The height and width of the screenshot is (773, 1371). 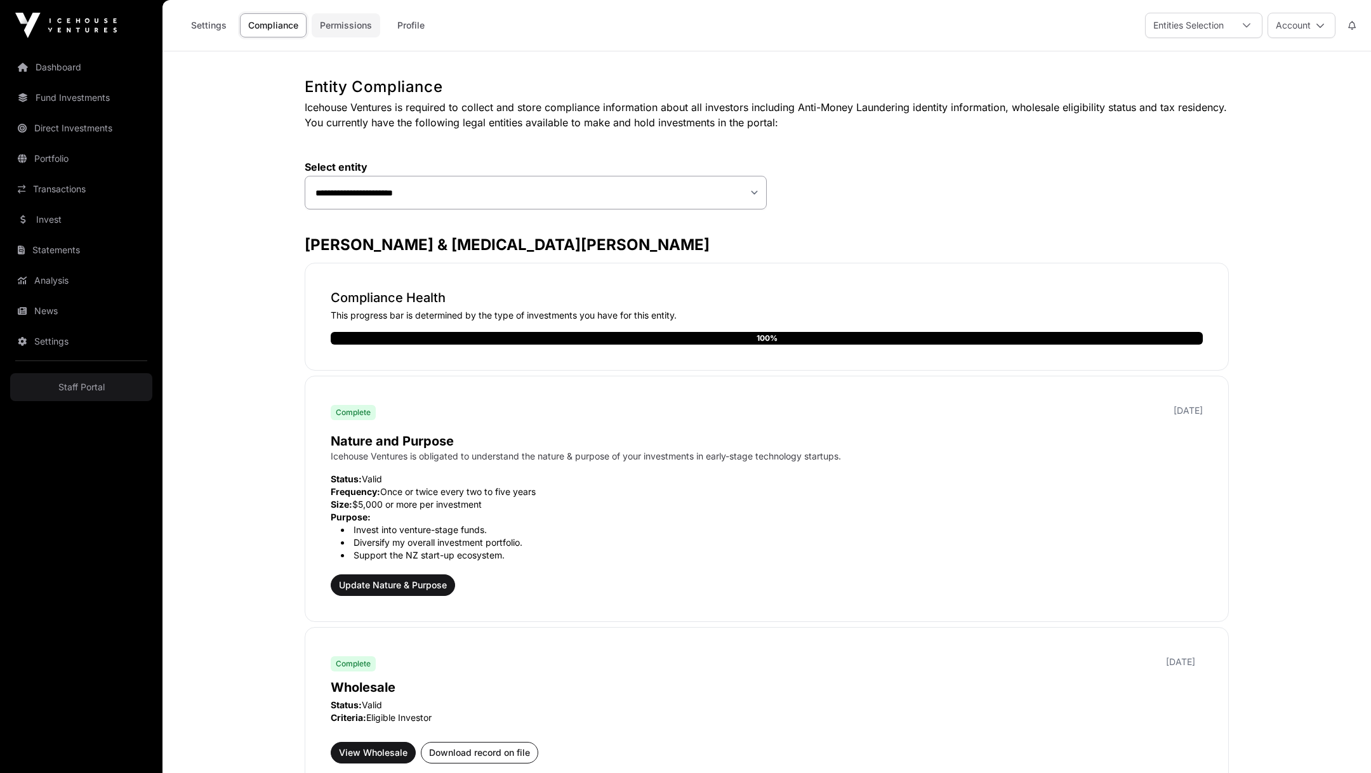 What do you see at coordinates (767, 456) in the screenshot?
I see `p: Icehouse Ventures is obligated to understand the nature & purpose of your investments in early-st...` at bounding box center [767, 456].